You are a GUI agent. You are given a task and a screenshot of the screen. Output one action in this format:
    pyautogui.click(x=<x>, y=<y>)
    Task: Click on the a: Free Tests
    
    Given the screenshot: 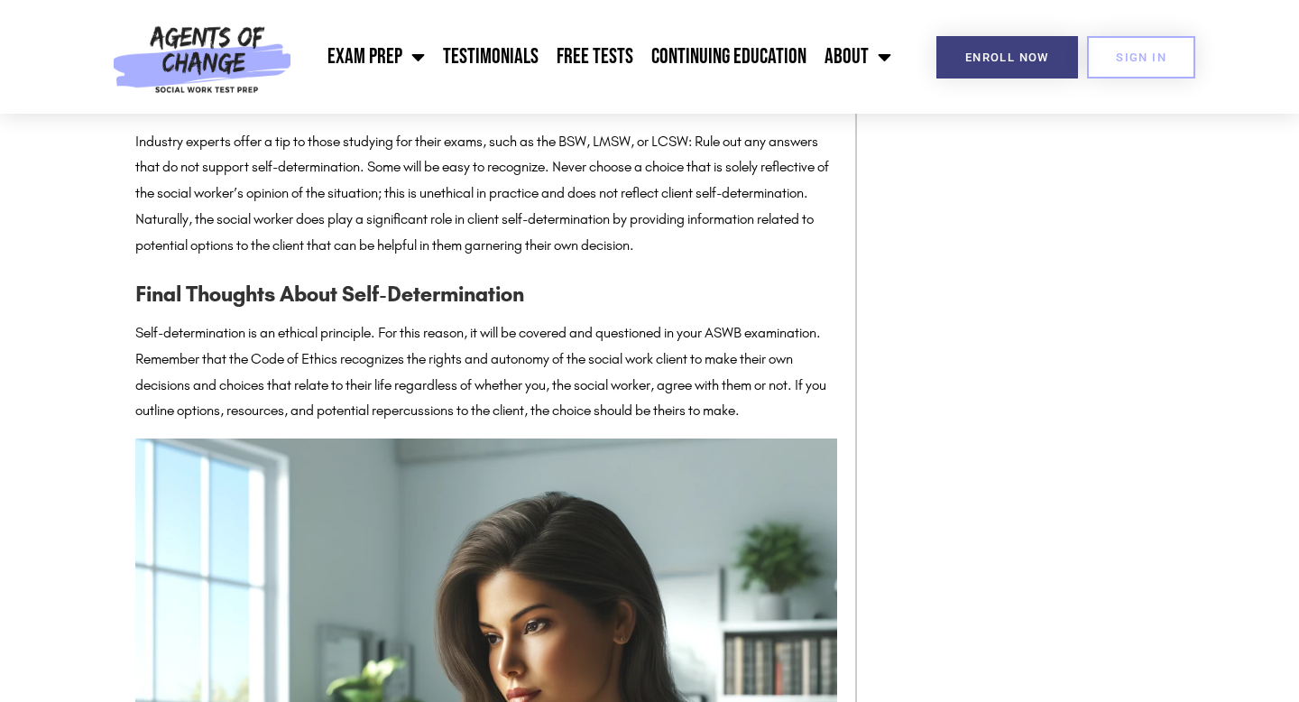 What is the action you would take?
    pyautogui.click(x=595, y=57)
    